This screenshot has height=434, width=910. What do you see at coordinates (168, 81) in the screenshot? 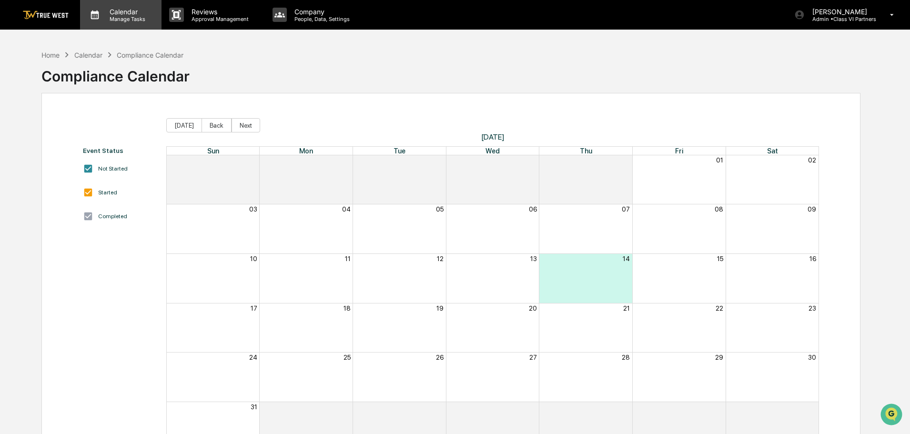
I see `button: Start new chat` at bounding box center [168, 81].